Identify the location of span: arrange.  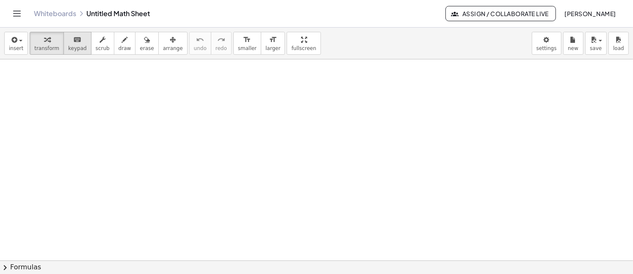
(173, 48).